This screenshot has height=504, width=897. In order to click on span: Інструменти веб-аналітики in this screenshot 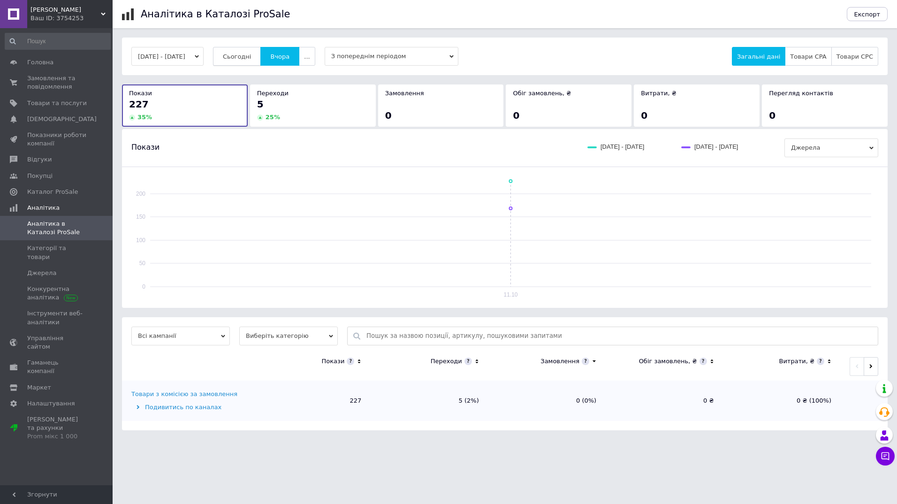, I will do `click(57, 318)`.